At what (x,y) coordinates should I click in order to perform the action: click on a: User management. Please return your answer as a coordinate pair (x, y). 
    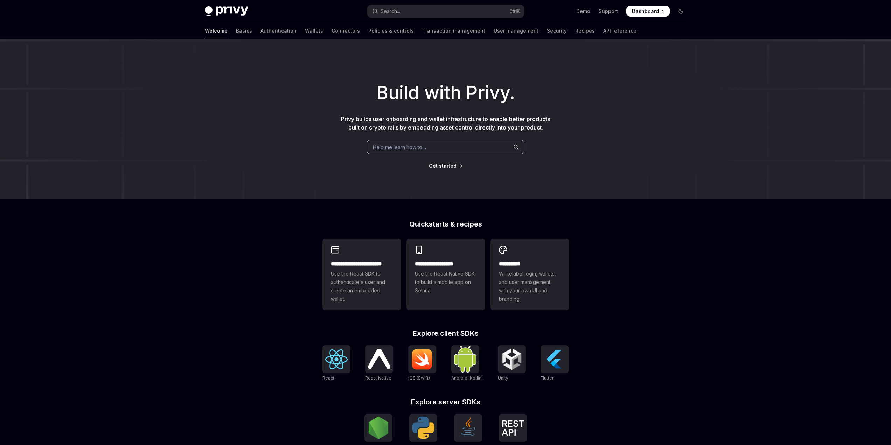
    Looking at the image, I should click on (516, 31).